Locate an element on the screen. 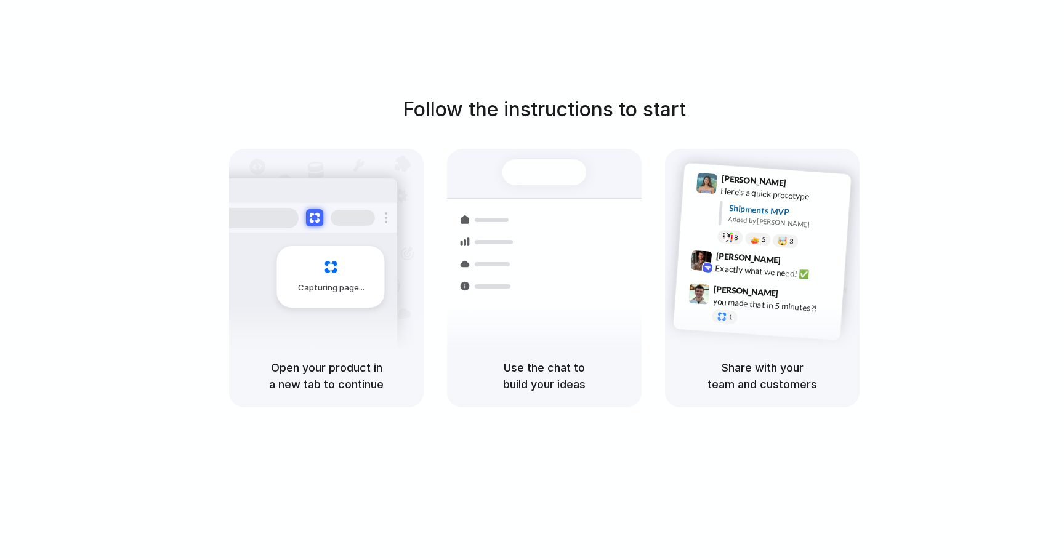  span: 9:47 AM is located at coordinates (794, 295).